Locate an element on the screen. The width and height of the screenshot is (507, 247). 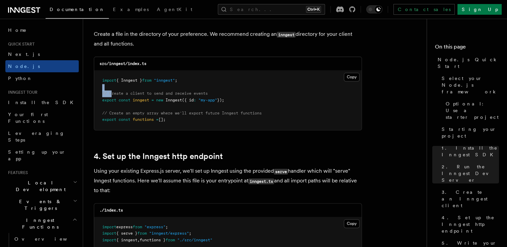
span: Python is located at coordinates (20, 78).